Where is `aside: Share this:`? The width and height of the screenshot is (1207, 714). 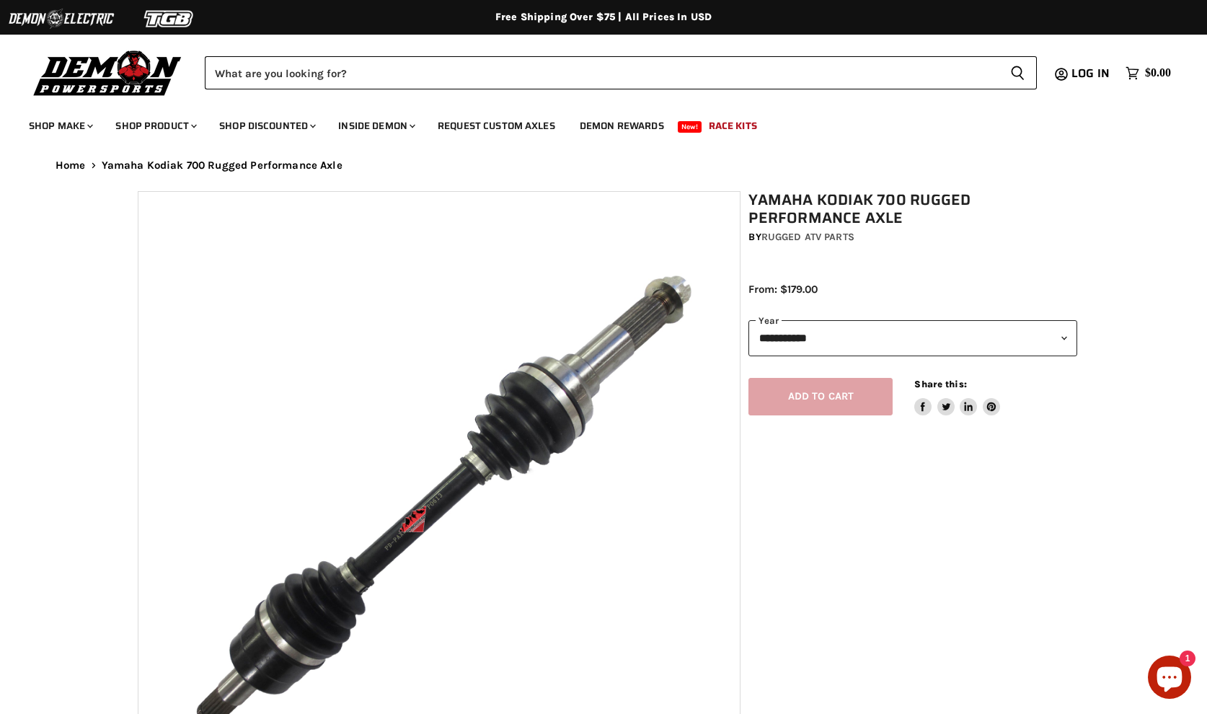 aside: Share this: is located at coordinates (957, 397).